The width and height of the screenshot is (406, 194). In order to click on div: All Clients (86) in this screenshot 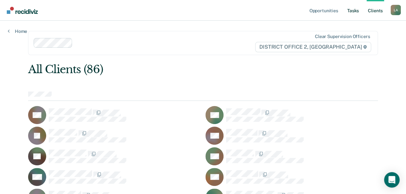, I will do `click(168, 69)`.